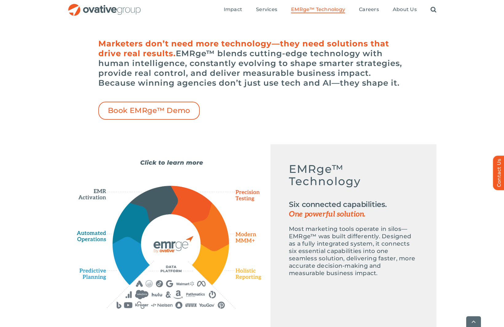 Image resolution: width=504 pixels, height=327 pixels. I want to click on a: Book EMRge™ Demo, so click(149, 111).